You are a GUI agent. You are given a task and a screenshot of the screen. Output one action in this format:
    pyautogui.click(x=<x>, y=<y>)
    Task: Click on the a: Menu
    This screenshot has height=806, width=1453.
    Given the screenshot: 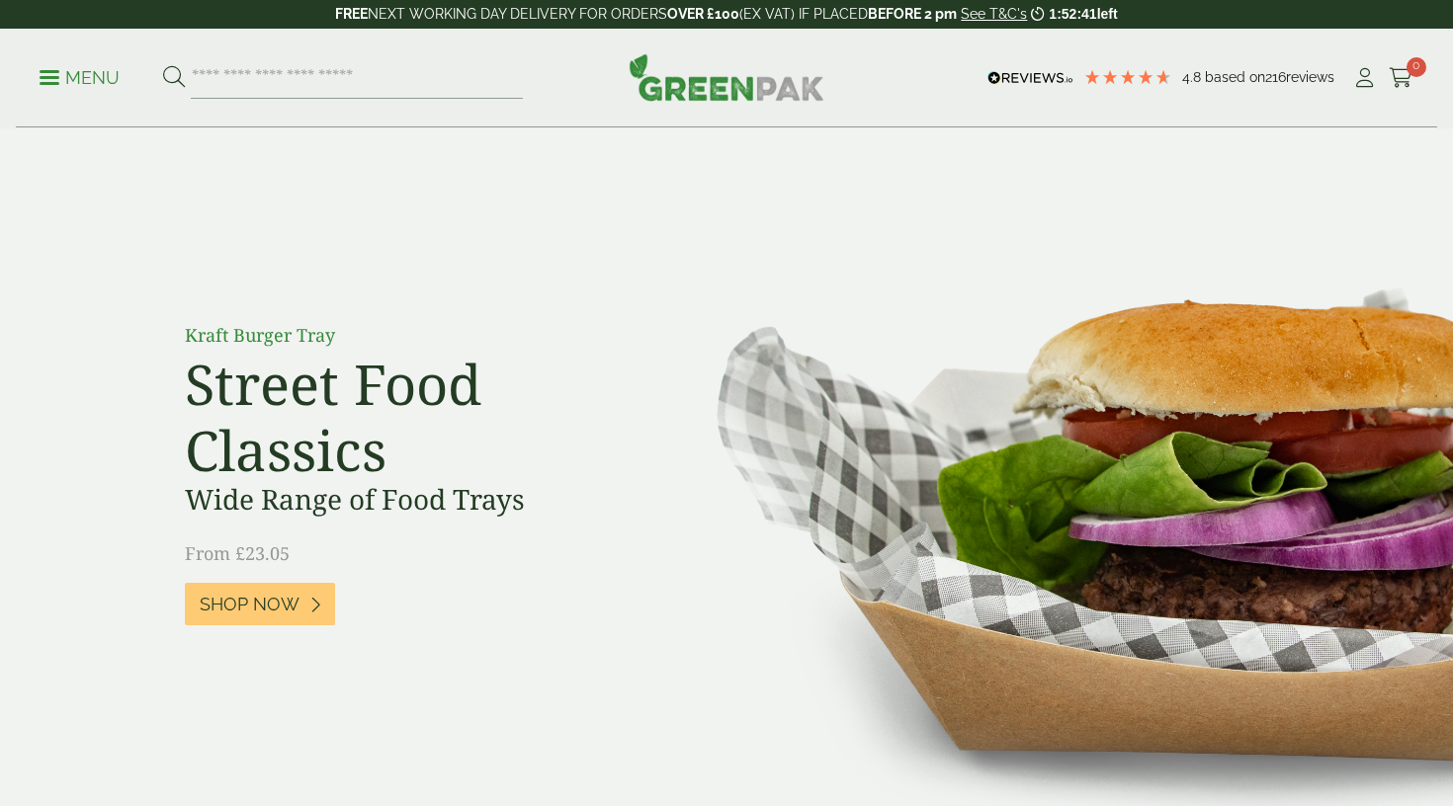 What is the action you would take?
    pyautogui.click(x=79, y=76)
    